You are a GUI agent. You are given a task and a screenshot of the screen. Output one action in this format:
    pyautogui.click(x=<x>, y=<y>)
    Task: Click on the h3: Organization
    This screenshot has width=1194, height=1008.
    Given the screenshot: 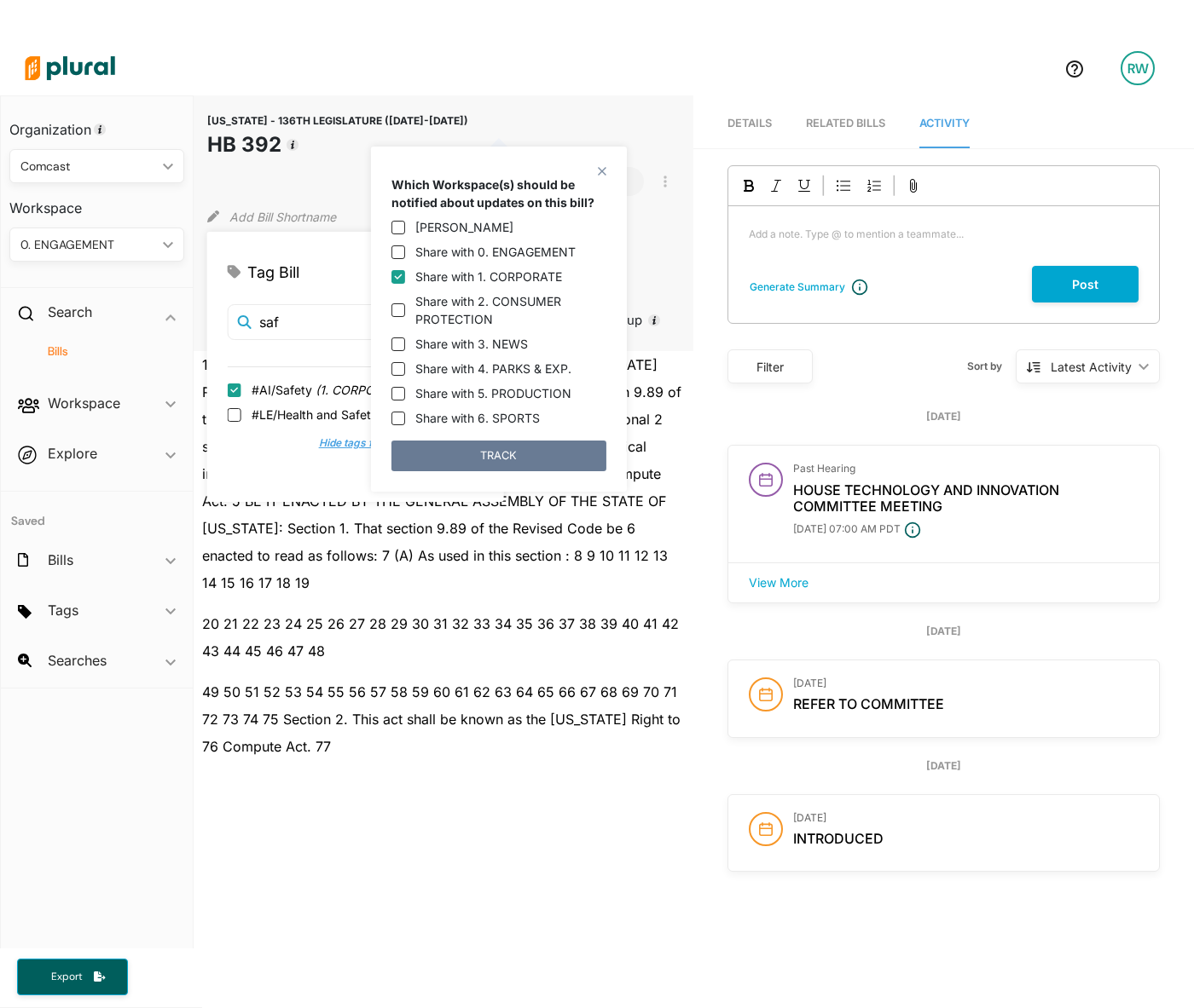 What is the action you would take?
    pyautogui.click(x=96, y=123)
    